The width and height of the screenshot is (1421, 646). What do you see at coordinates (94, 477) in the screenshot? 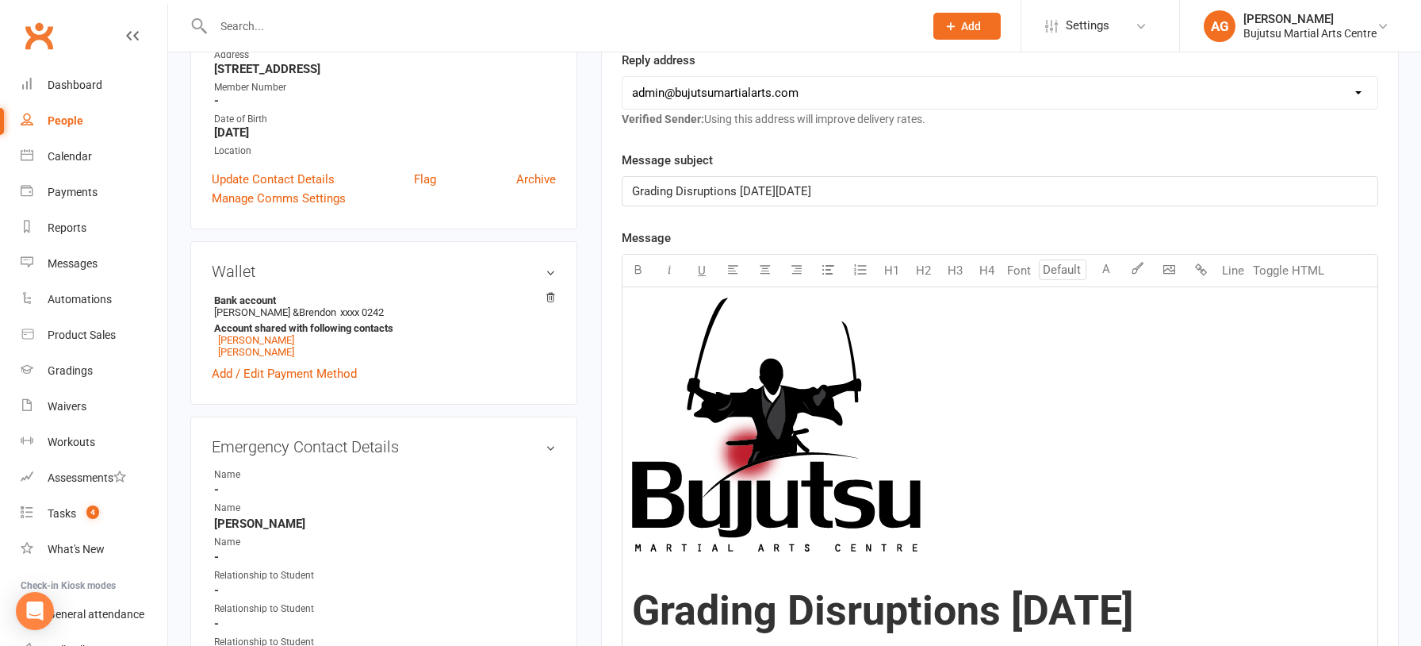
I see `a: Assessments` at bounding box center [94, 477].